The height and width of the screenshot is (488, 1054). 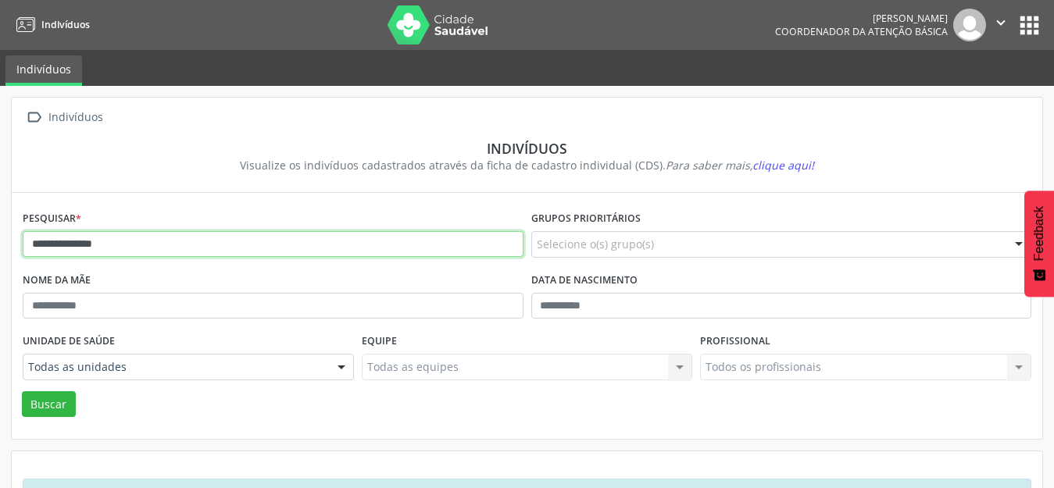 What do you see at coordinates (1039, 234) in the screenshot?
I see `span: Feedback` at bounding box center [1039, 234].